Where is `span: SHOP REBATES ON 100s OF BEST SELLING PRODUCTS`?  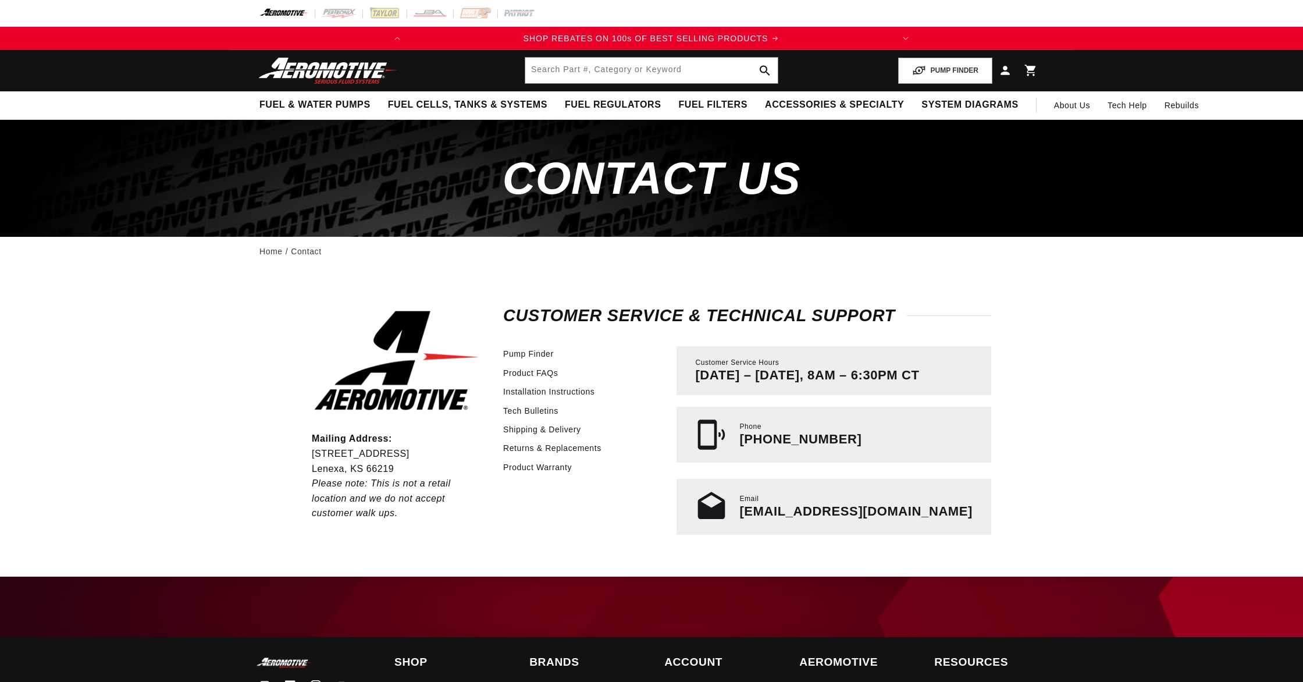 span: SHOP REBATES ON 100s OF BEST SELLING PRODUCTS is located at coordinates (646, 38).